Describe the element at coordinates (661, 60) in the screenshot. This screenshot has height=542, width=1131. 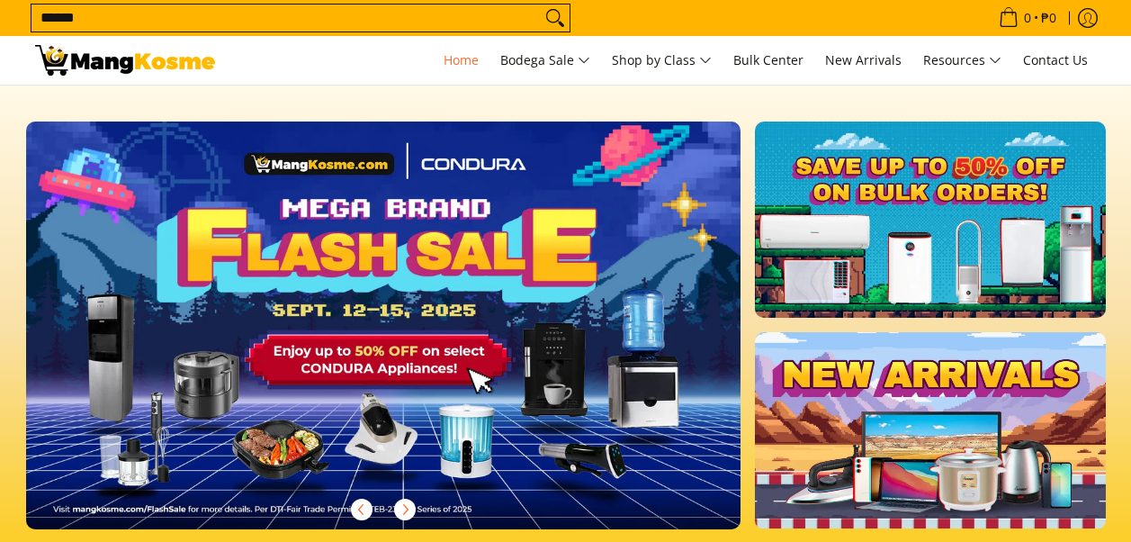
I see `span: Shop by Class` at that location.